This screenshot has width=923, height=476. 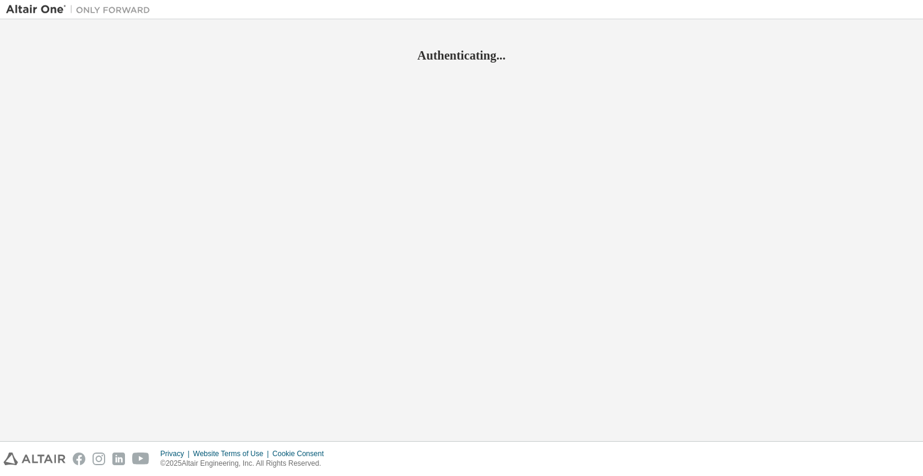 What do you see at coordinates (462, 55) in the screenshot?
I see `h2: Authenticating...` at bounding box center [462, 55].